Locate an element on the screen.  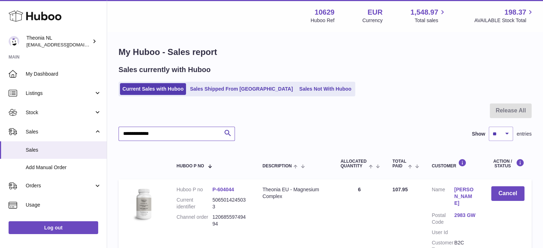
span: entries is located at coordinates (524, 134).